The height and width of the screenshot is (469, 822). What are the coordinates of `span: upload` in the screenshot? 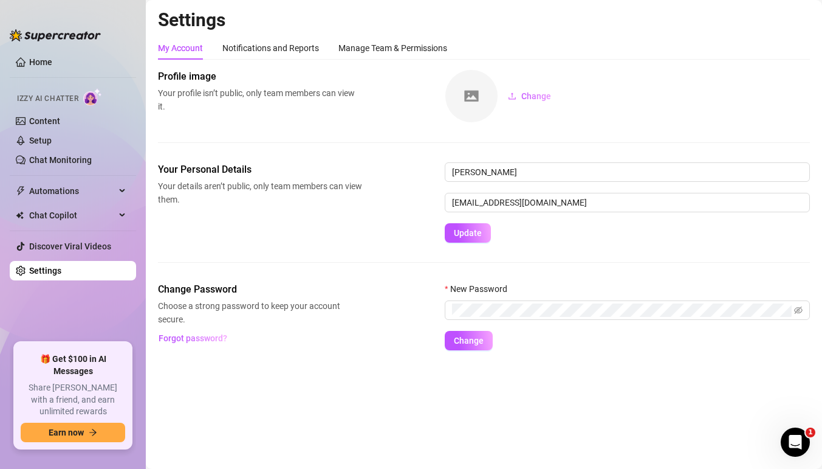 It's located at (512, 96).